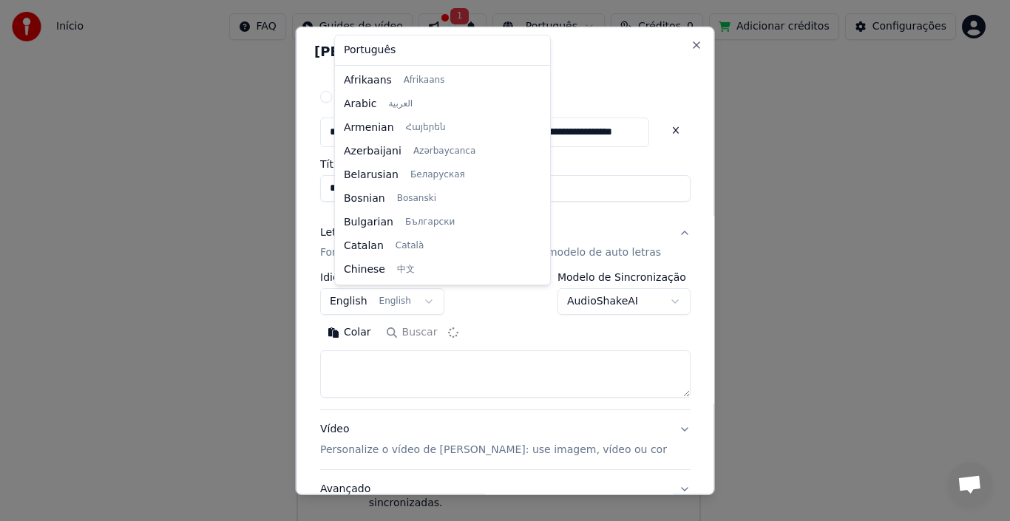 The width and height of the screenshot is (1010, 521). What do you see at coordinates (444, 152) in the screenshot?
I see `span: Azərbaycanca` at bounding box center [444, 152].